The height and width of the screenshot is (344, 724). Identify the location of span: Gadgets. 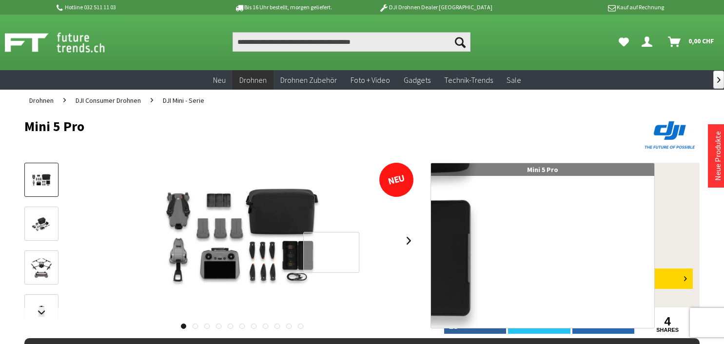
(417, 80).